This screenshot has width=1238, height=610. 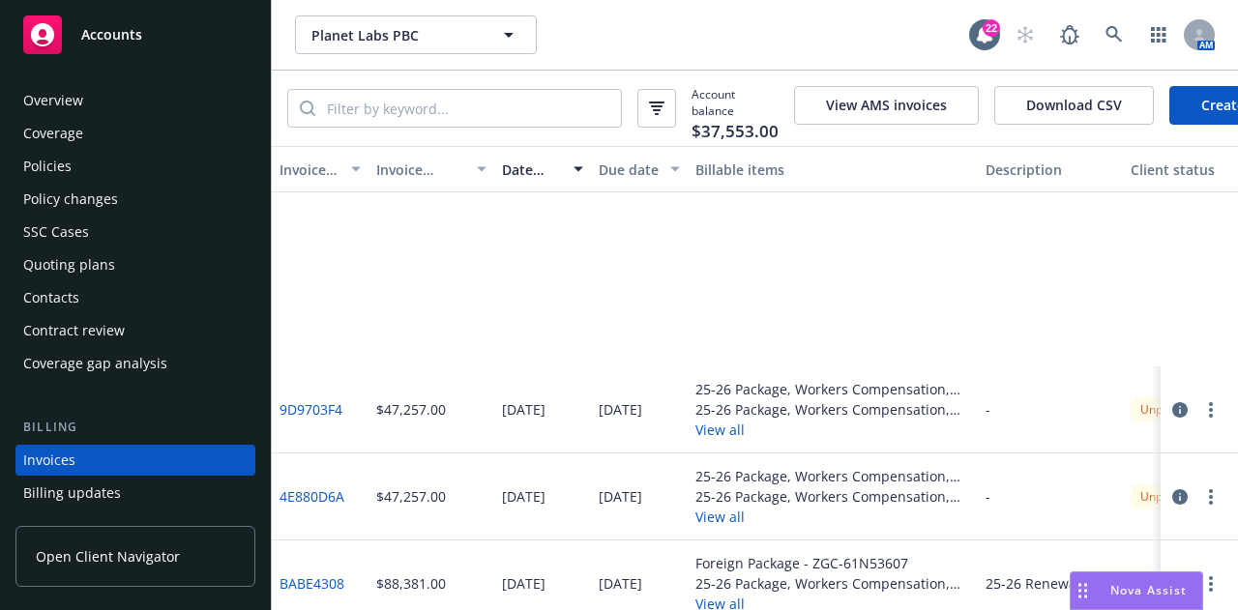 What do you see at coordinates (1148, 590) in the screenshot?
I see `span: Nova Assist` at bounding box center [1148, 590].